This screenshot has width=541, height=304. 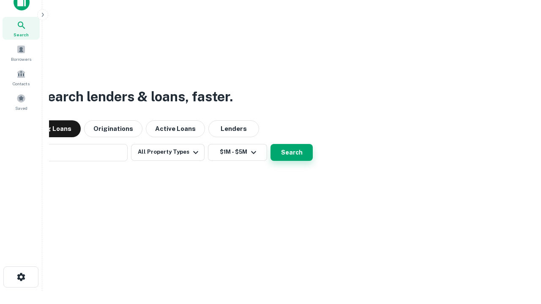 What do you see at coordinates (21, 35) in the screenshot?
I see `span: Search` at bounding box center [21, 35].